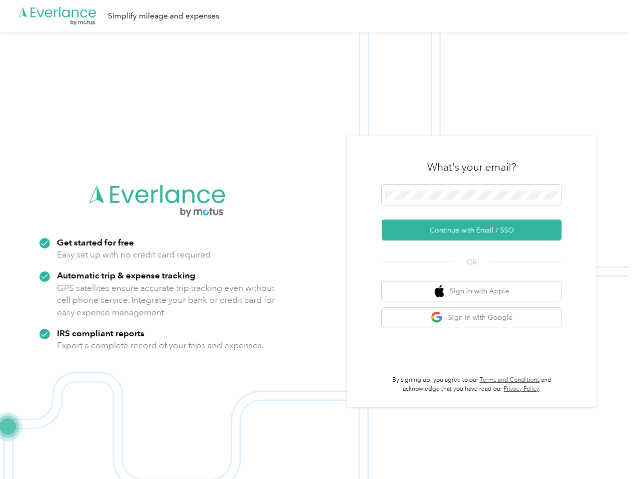 The width and height of the screenshot is (634, 479). Describe the element at coordinates (160, 346) in the screenshot. I see `p: Export a complete record of your trips and expenses.` at that location.